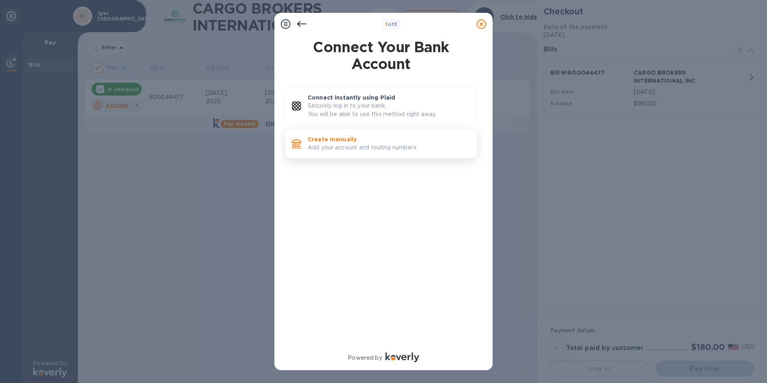 This screenshot has height=383, width=767. Describe the element at coordinates (403, 357) in the screenshot. I see `img: Logo` at that location.